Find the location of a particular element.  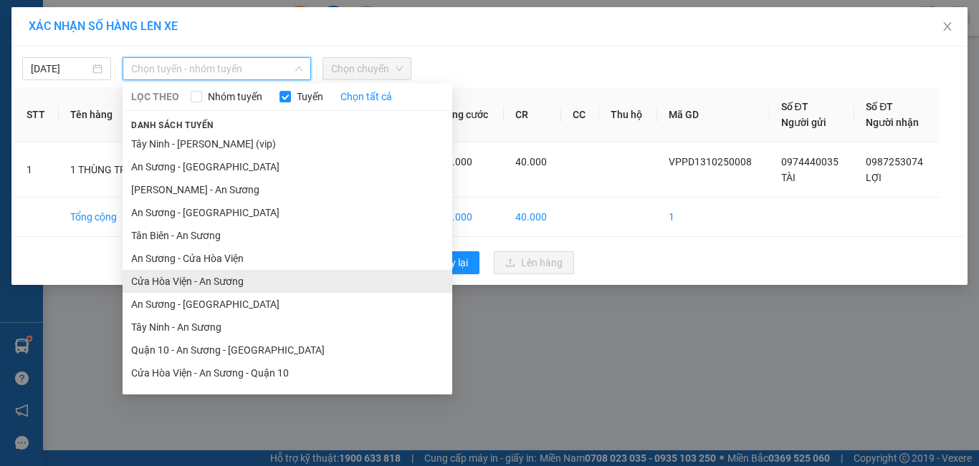

span: Hotline: 19001152 is located at coordinates (144, 68).